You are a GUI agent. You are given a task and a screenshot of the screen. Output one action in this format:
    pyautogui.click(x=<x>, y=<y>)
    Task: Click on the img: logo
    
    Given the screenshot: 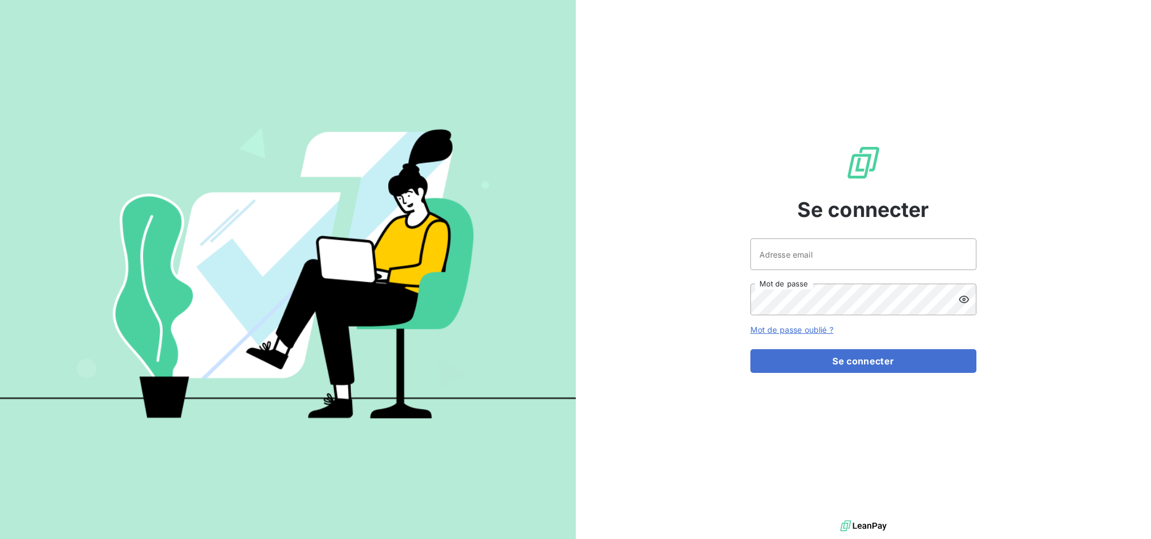 What is the action you would take?
    pyautogui.click(x=863, y=526)
    